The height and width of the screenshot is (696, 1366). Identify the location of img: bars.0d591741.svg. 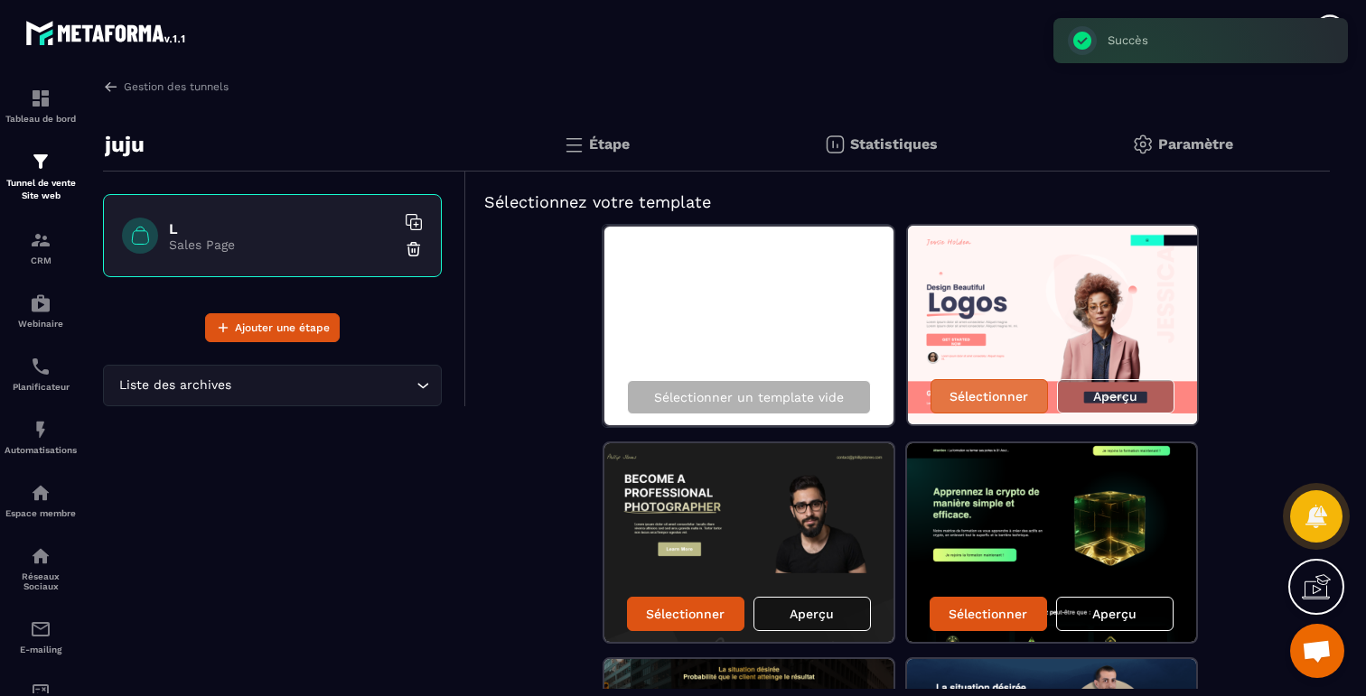
(574, 145).